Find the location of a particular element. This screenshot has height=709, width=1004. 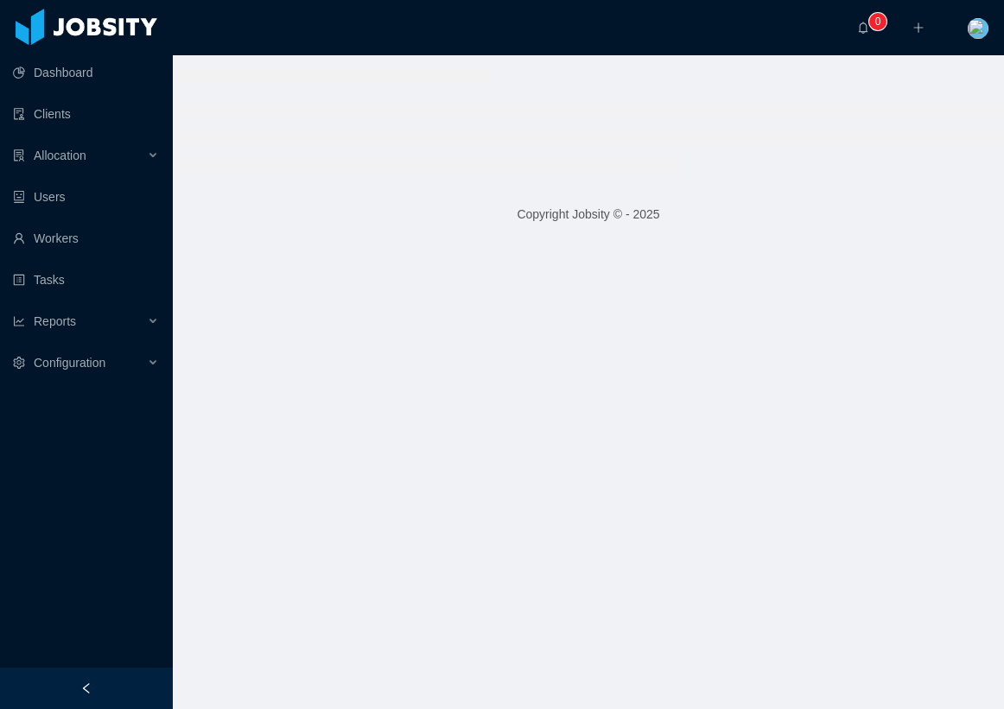

a: icon: profileTasks is located at coordinates (86, 280).